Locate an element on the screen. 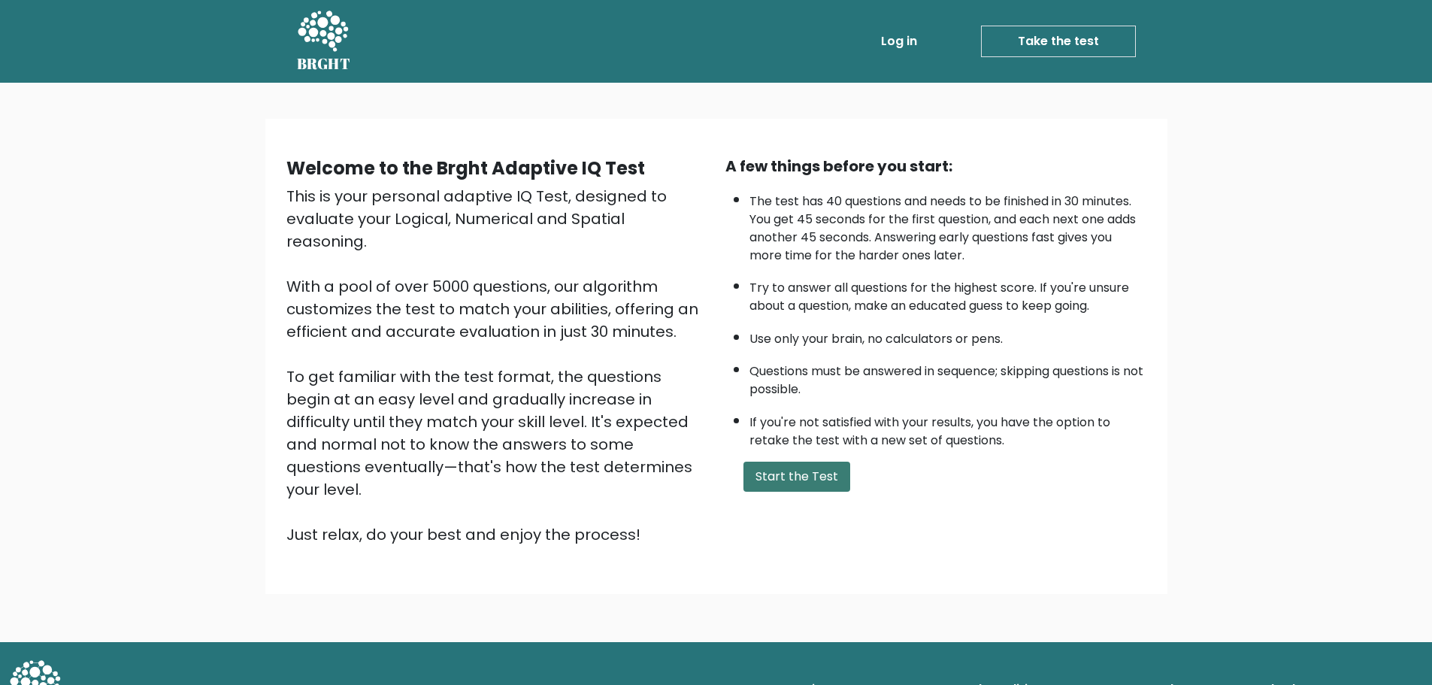  li: The test has 40 questions and needs to be finished in 30 minutes. You get 45 seconds for the firs... is located at coordinates (948, 225).